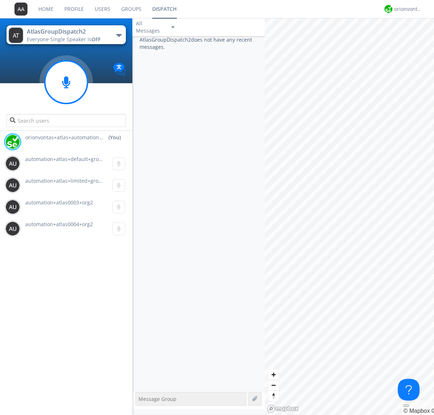 The image size is (434, 415). What do you see at coordinates (66, 120) in the screenshot?
I see `input: Search users` at bounding box center [66, 120].